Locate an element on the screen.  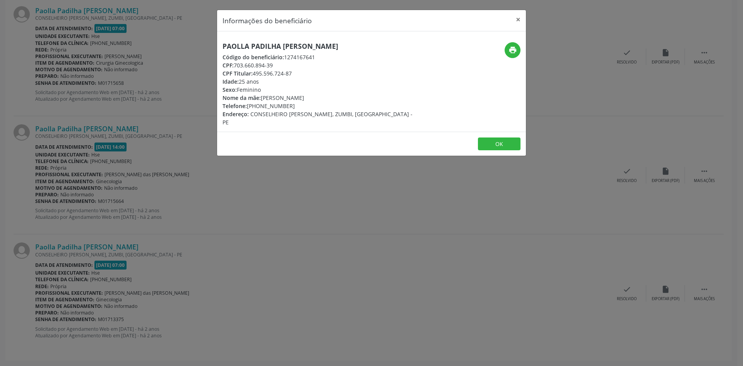
button: OK is located at coordinates (499, 144).